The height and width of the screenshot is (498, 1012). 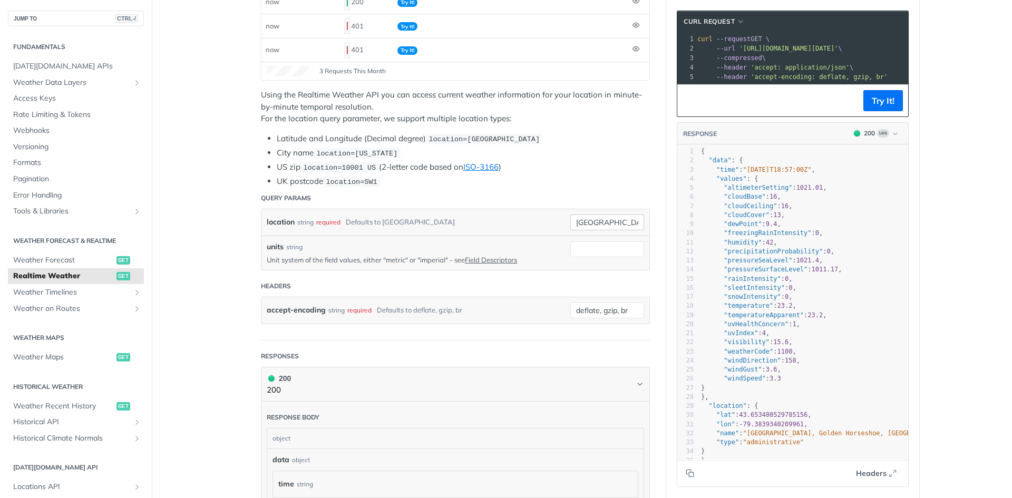 What do you see at coordinates (808, 260) in the screenshot?
I see `span: 1021.4` at bounding box center [808, 260].